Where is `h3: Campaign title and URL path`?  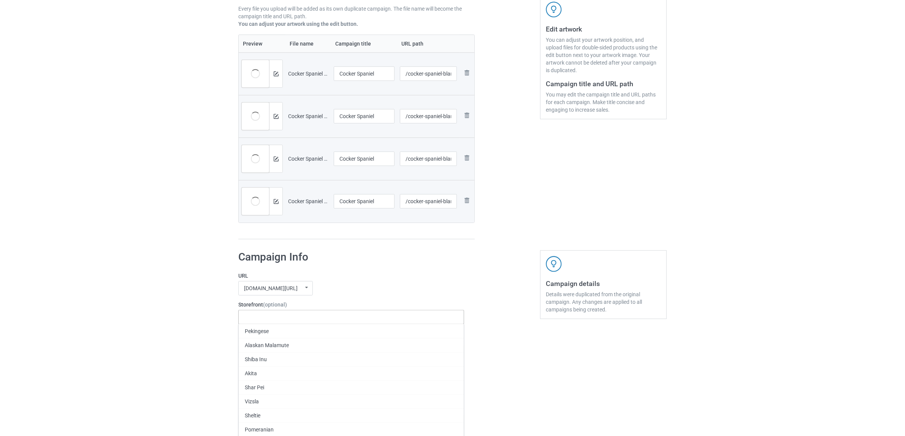 h3: Campaign title and URL path is located at coordinates (603, 84).